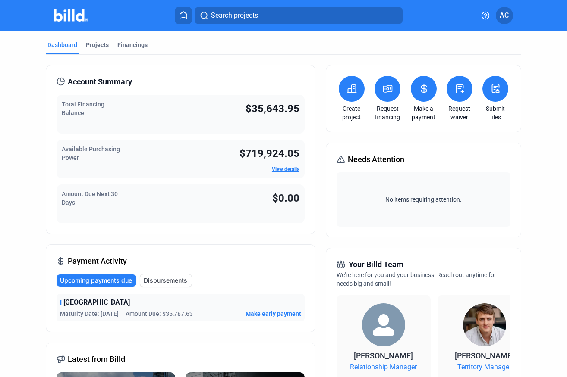  I want to click on span: Your Billd Team, so click(376, 265).